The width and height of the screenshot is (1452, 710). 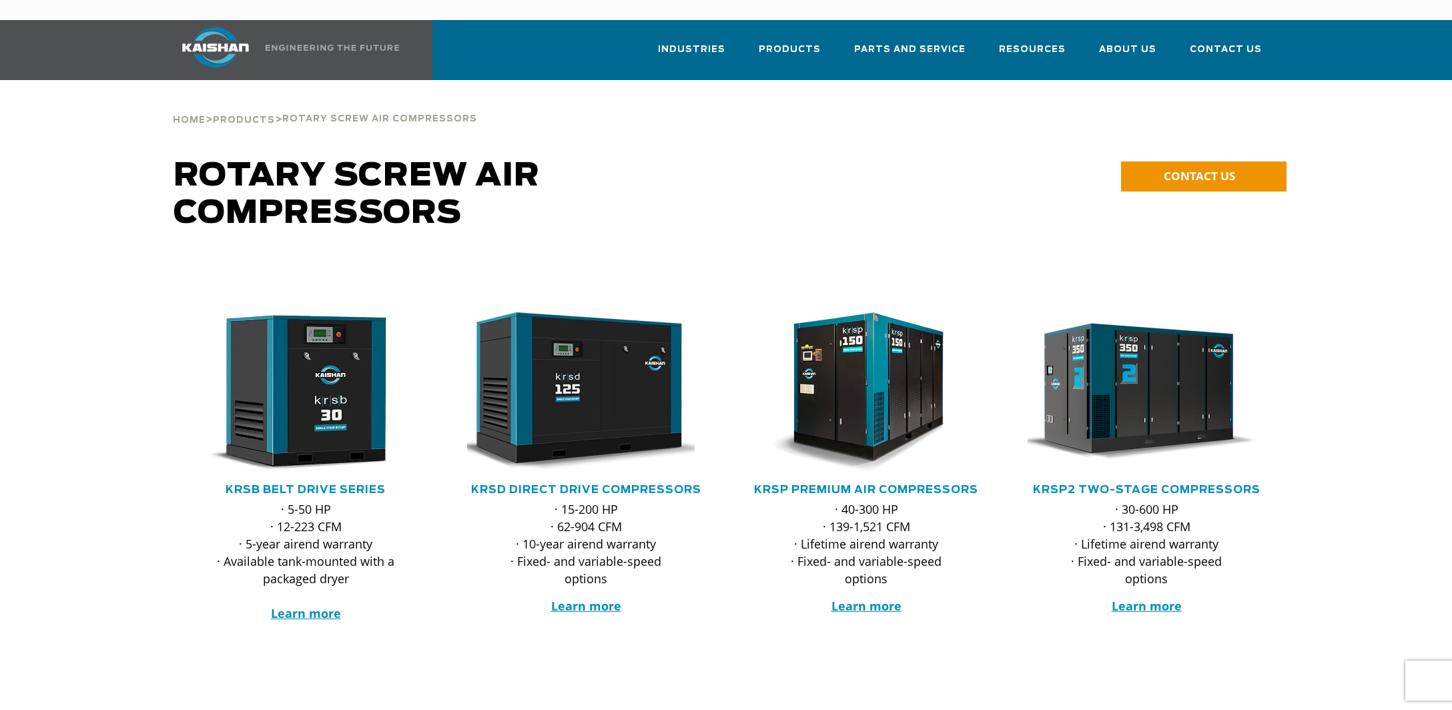 I want to click on img: kaishan logo, so click(x=215, y=47).